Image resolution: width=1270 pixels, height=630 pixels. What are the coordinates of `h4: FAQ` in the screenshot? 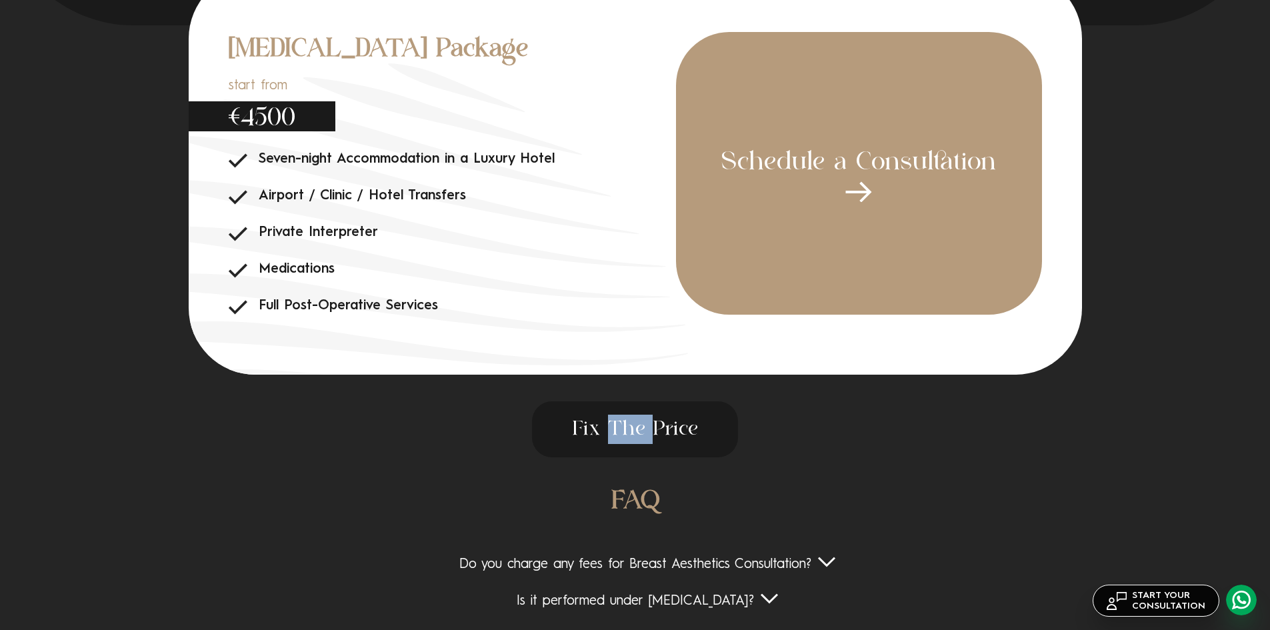 It's located at (635, 502).